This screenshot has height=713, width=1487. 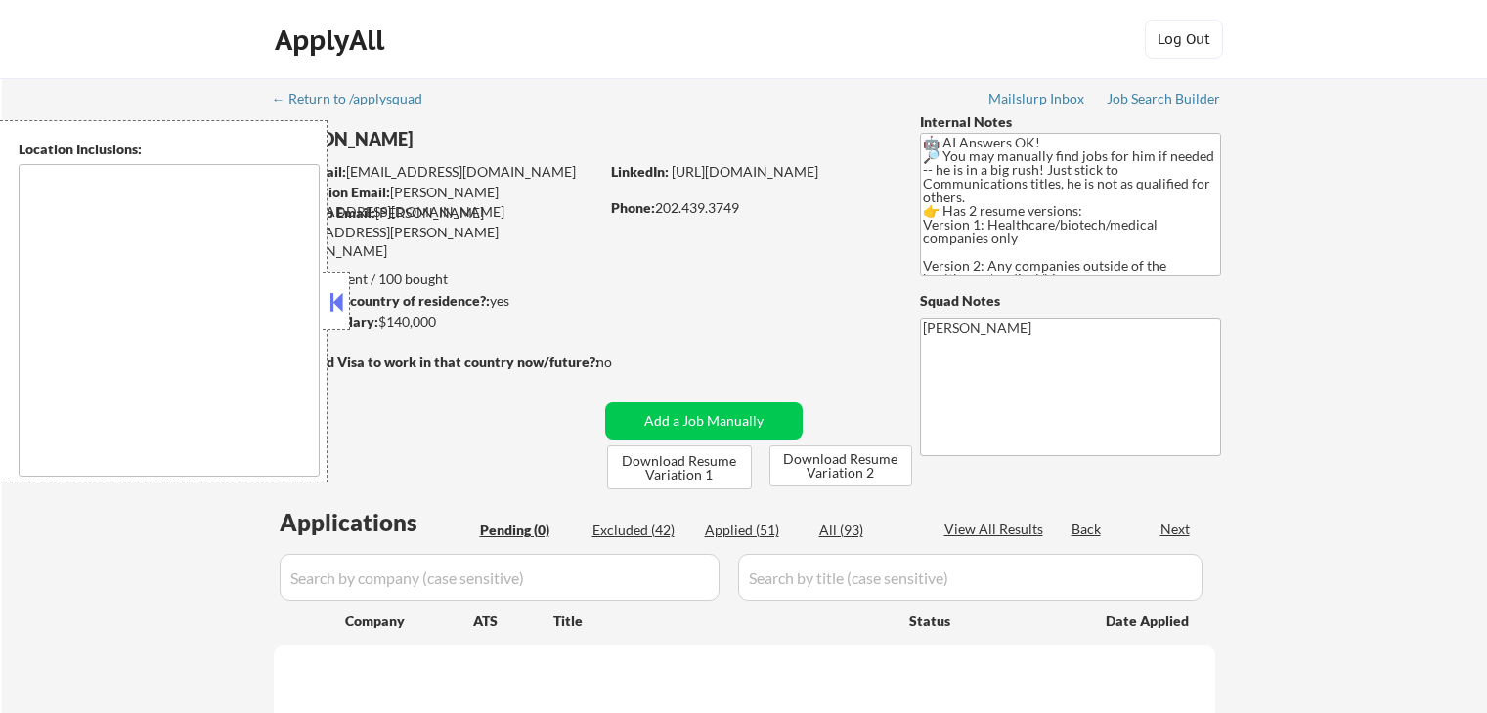 I want to click on div: Status, so click(x=993, y=621).